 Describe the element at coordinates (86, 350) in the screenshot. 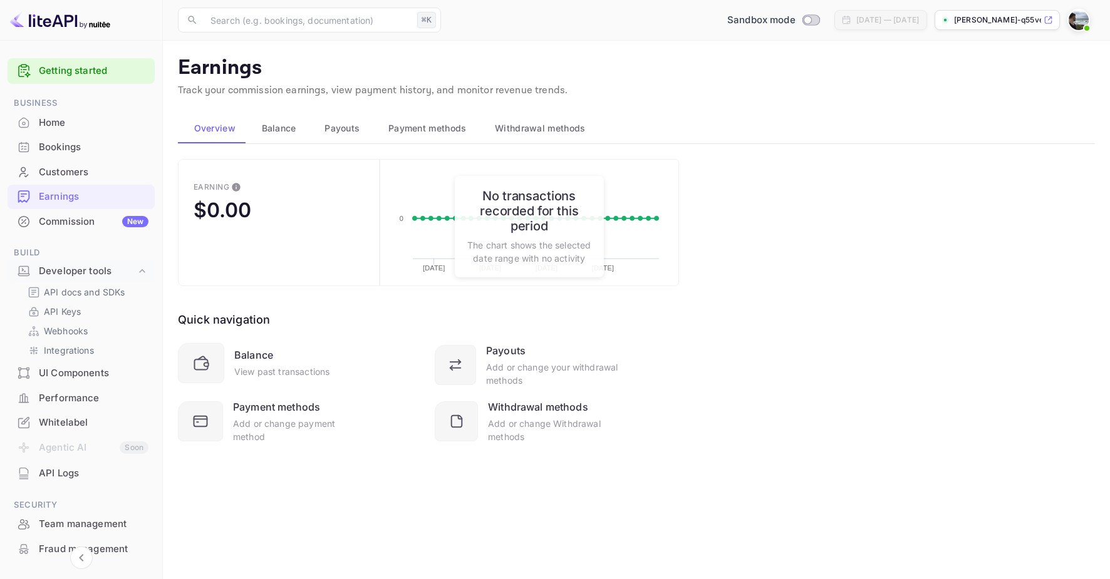

I see `a: Integrations` at that location.